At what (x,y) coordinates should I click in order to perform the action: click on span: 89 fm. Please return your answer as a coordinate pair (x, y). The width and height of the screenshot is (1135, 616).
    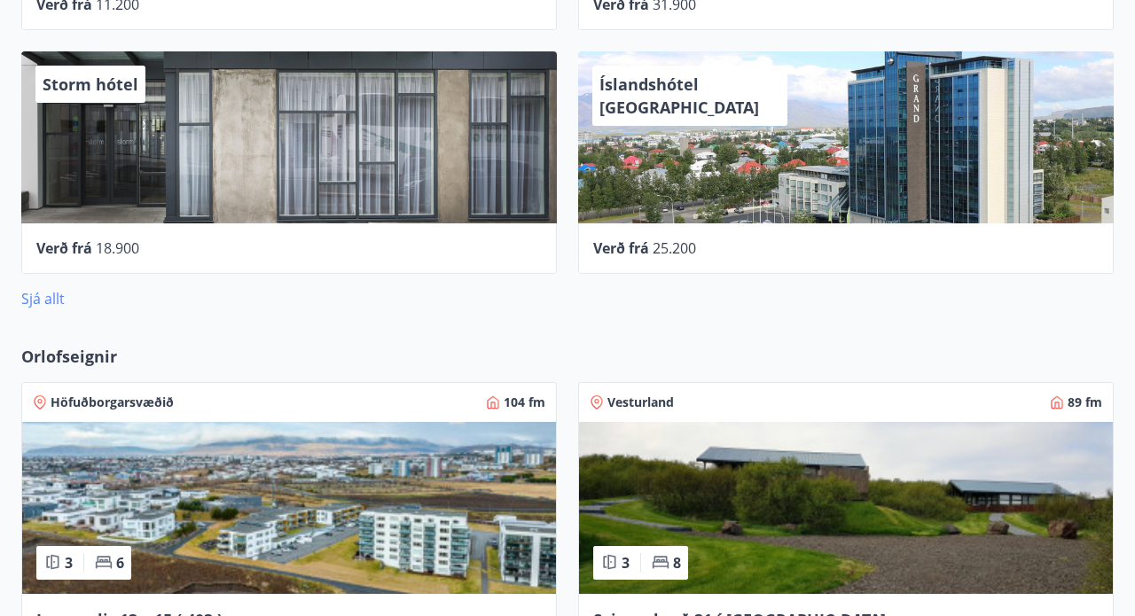
    Looking at the image, I should click on (1084, 402).